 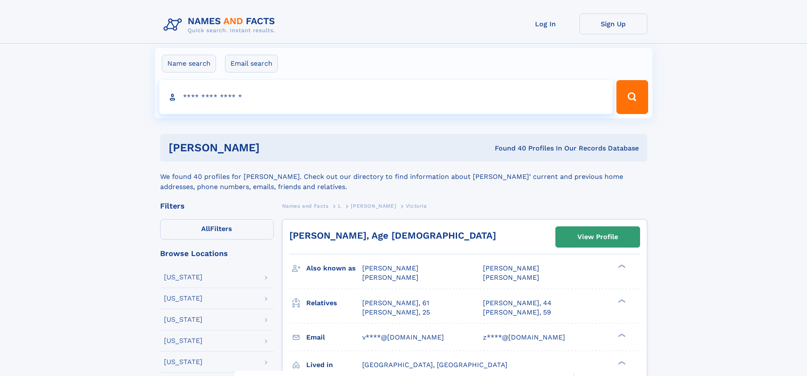 What do you see at coordinates (340, 205) in the screenshot?
I see `a: L` at bounding box center [340, 205].